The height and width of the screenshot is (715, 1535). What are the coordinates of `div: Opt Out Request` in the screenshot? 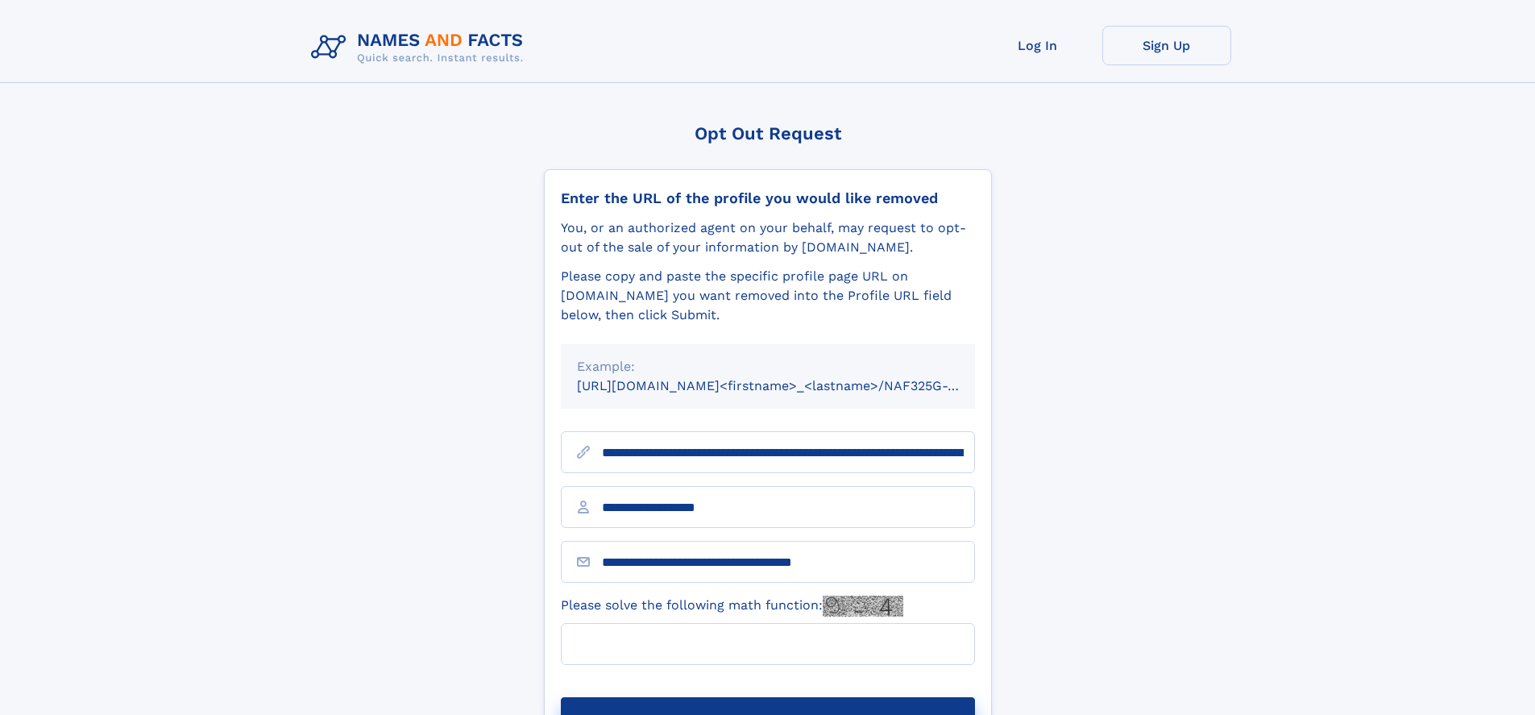 It's located at (768, 133).